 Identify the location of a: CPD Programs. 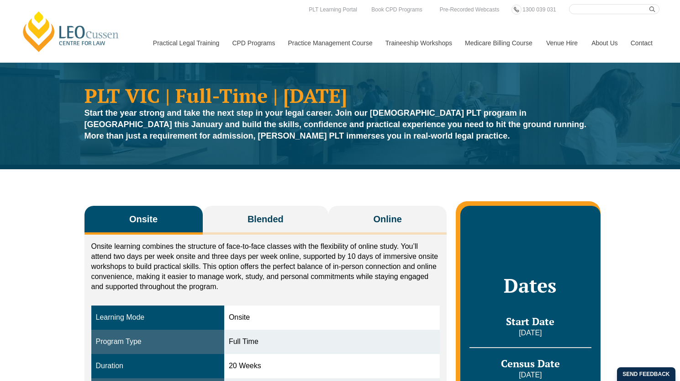
(253, 43).